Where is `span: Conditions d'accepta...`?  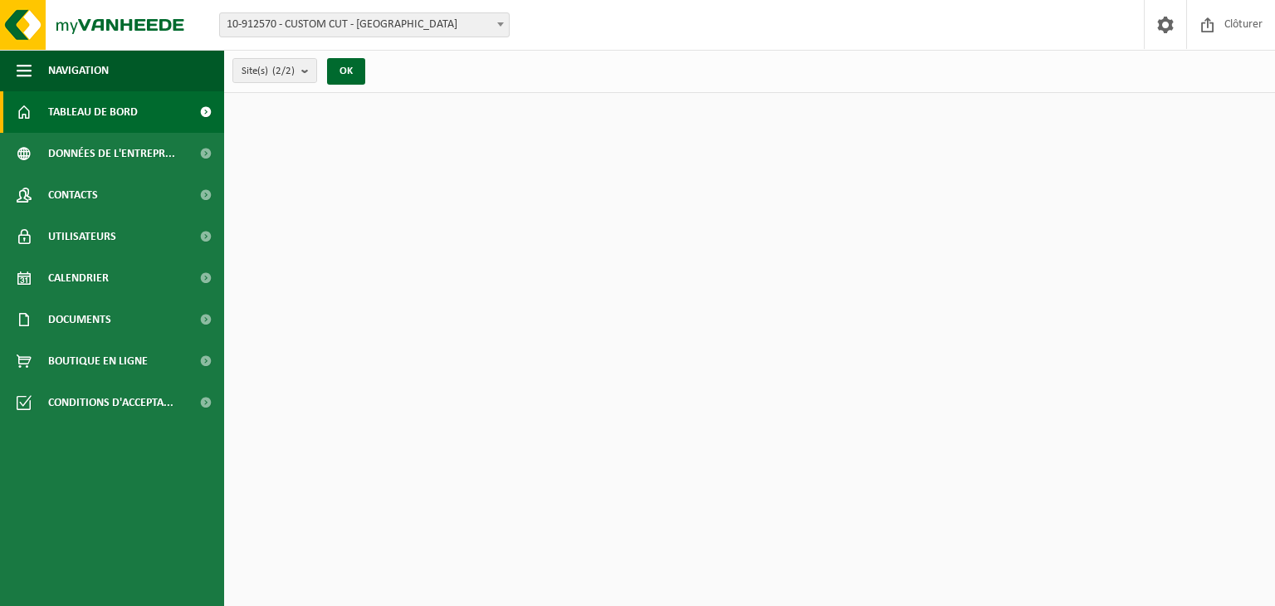
span: Conditions d'accepta... is located at coordinates (110, 403).